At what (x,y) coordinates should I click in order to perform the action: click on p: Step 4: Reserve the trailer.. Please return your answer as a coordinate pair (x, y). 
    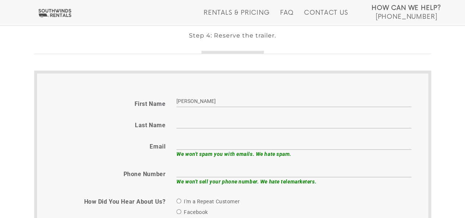
    Looking at the image, I should click on (233, 35).